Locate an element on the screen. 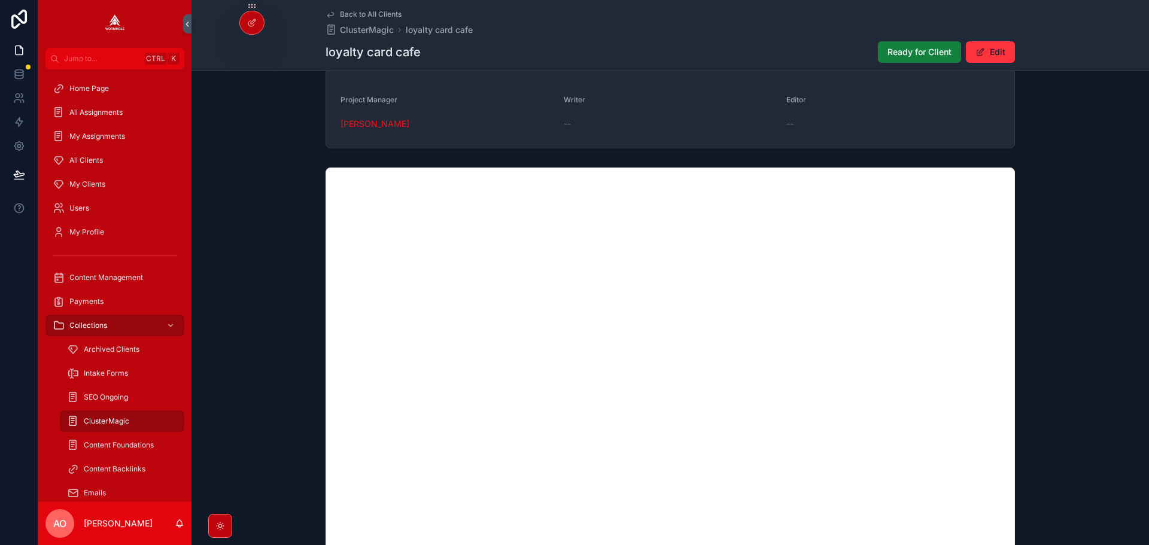 The height and width of the screenshot is (545, 1149). a: My Clients is located at coordinates (115, 184).